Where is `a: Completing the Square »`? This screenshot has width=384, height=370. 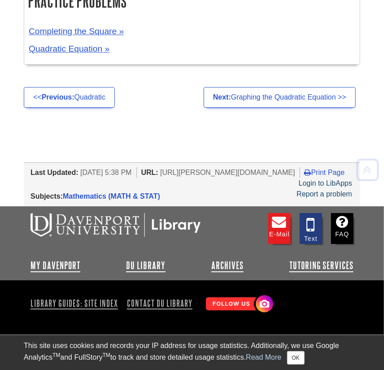 a: Completing the Square » is located at coordinates (76, 31).